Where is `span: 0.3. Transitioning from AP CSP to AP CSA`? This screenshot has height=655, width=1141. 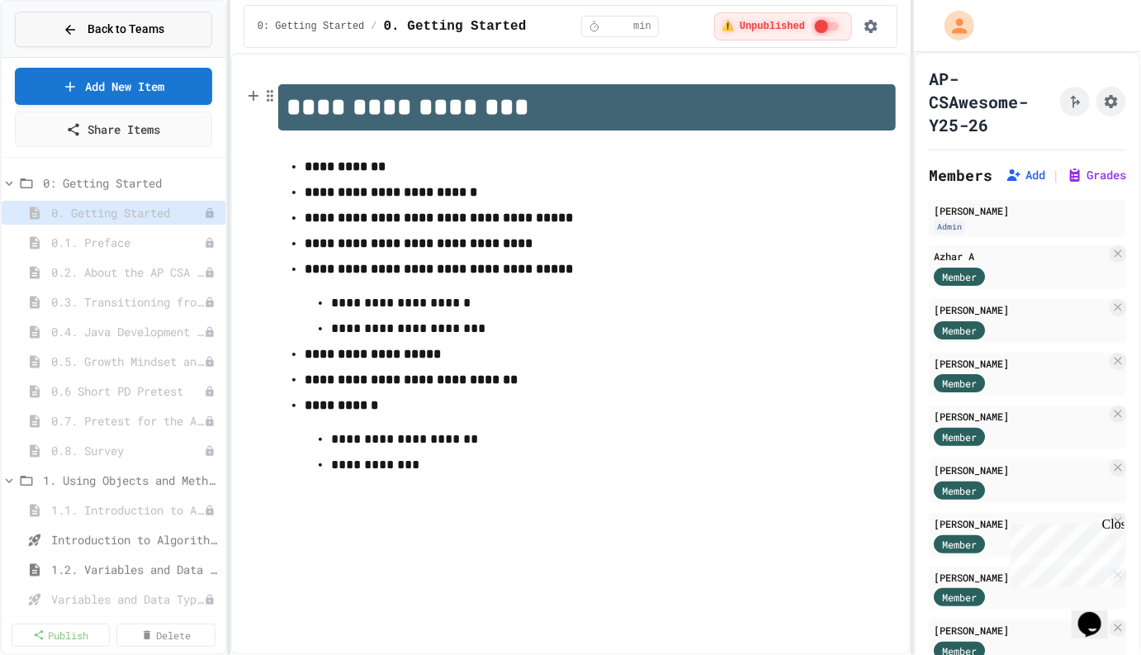
span: 0.3. Transitioning from AP CSP to AP CSA is located at coordinates (127, 301).